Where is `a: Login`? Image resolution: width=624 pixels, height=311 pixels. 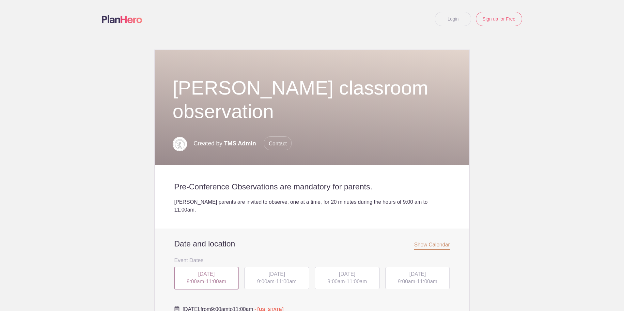 a: Login is located at coordinates (453, 19).